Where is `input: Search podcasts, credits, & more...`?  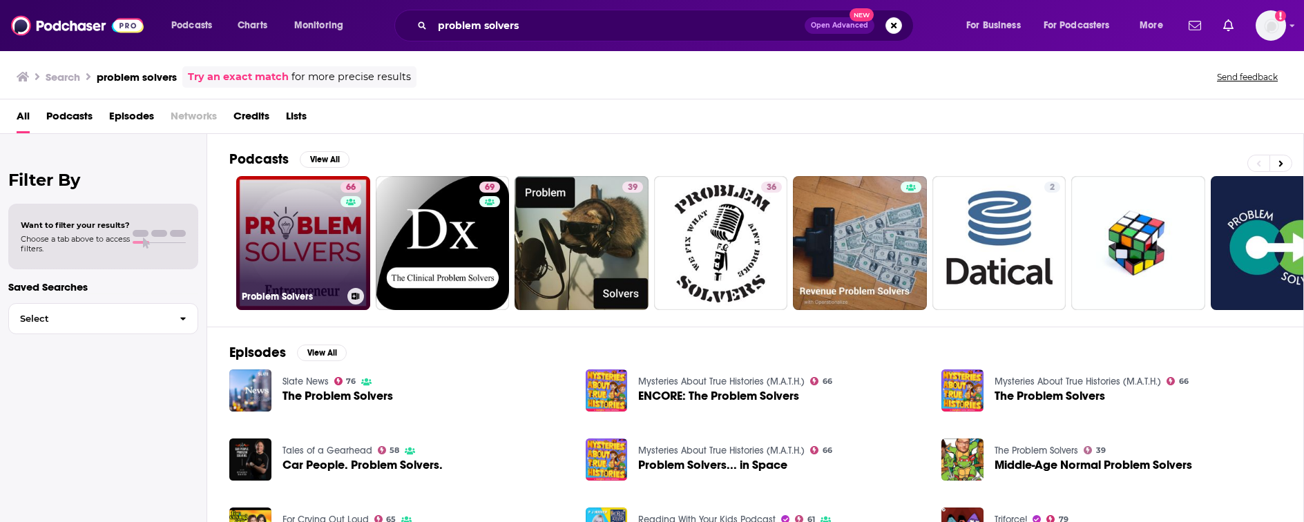
input: Search podcasts, credits, & more... is located at coordinates (618, 26).